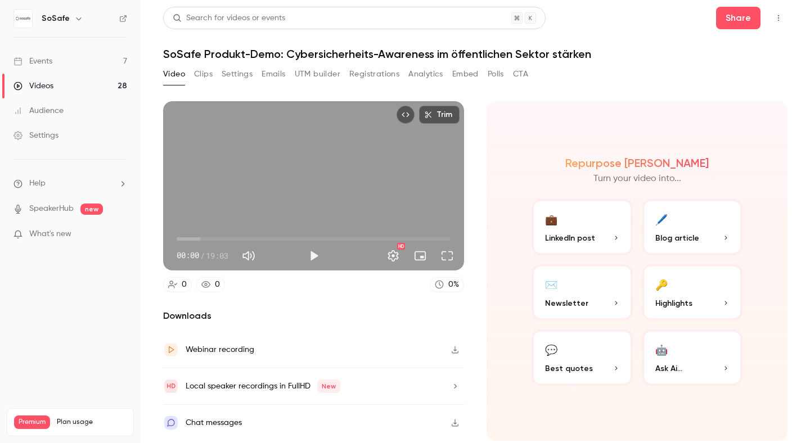 This screenshot has width=810, height=443. I want to click on button: Video, so click(174, 74).